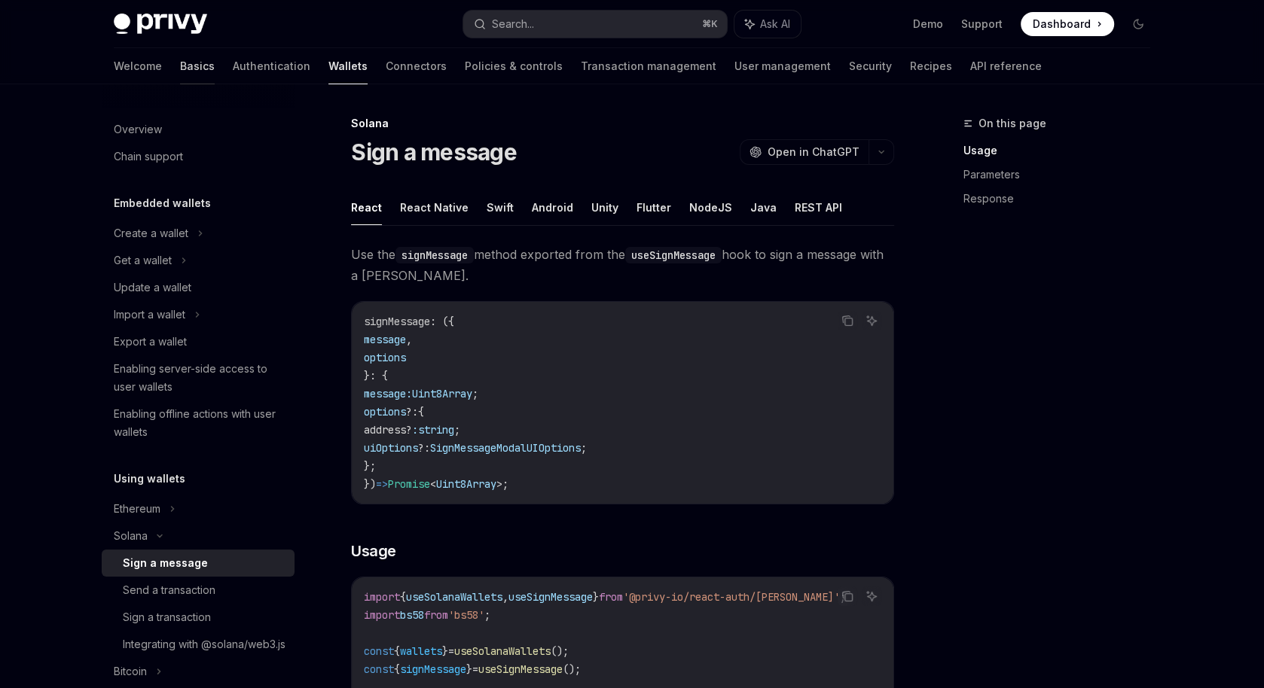  Describe the element at coordinates (374, 551) in the screenshot. I see `span: Usage` at that location.